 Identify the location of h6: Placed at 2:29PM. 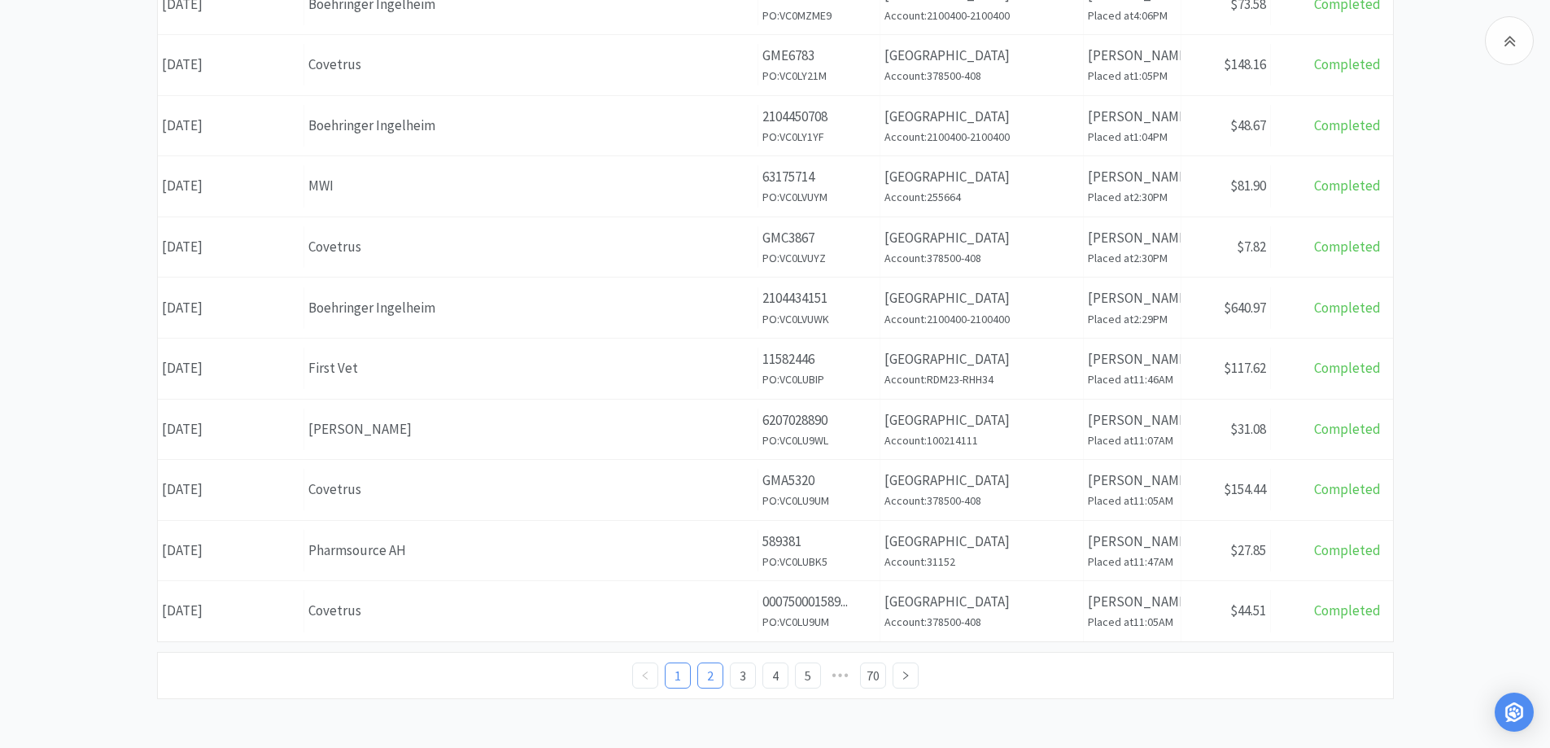
(1132, 319).